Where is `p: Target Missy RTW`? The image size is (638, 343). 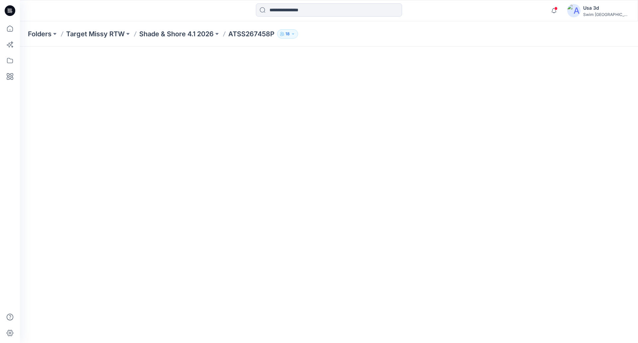
p: Target Missy RTW is located at coordinates (95, 34).